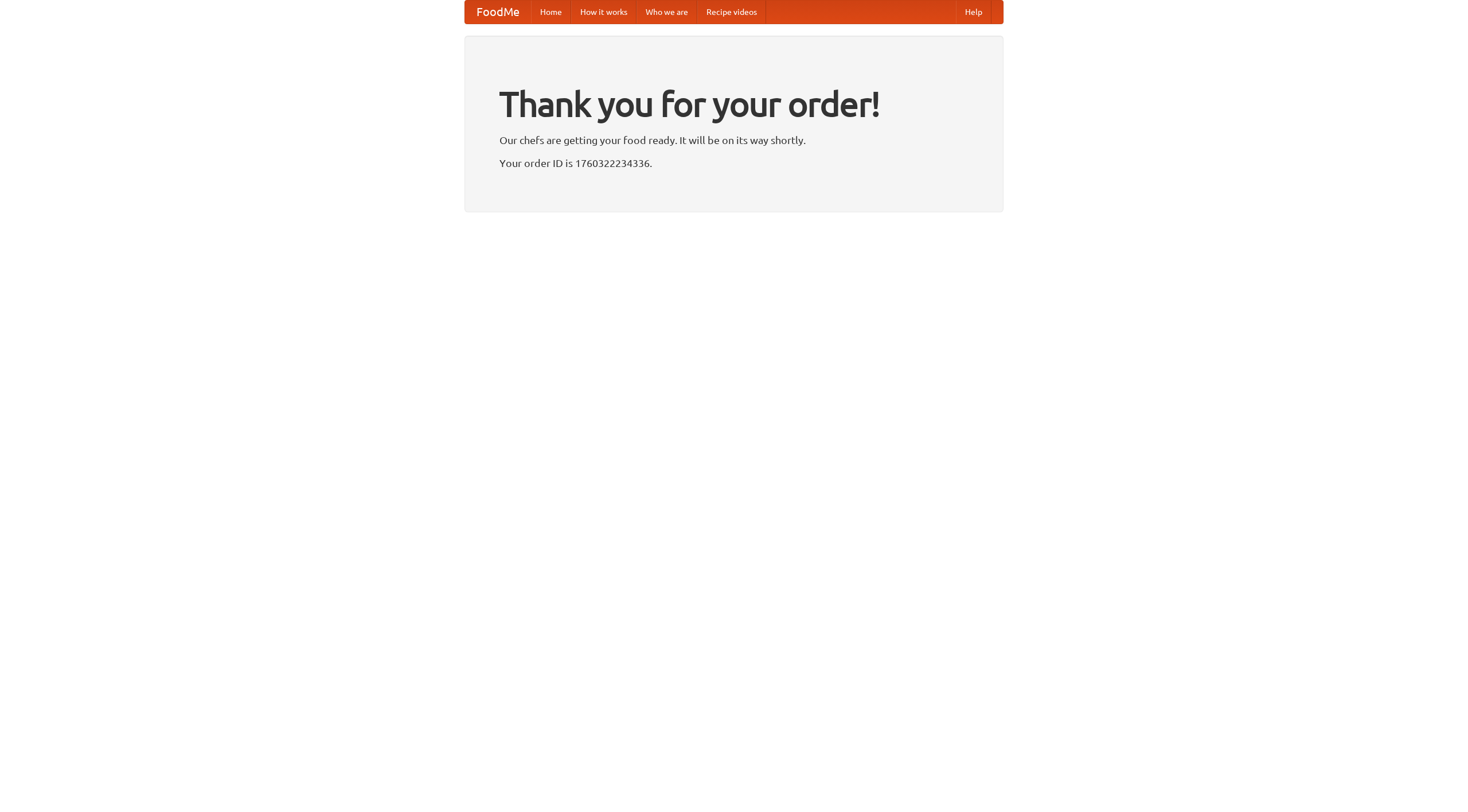  Describe the element at coordinates (498, 12) in the screenshot. I see `a: FoodMe` at that location.